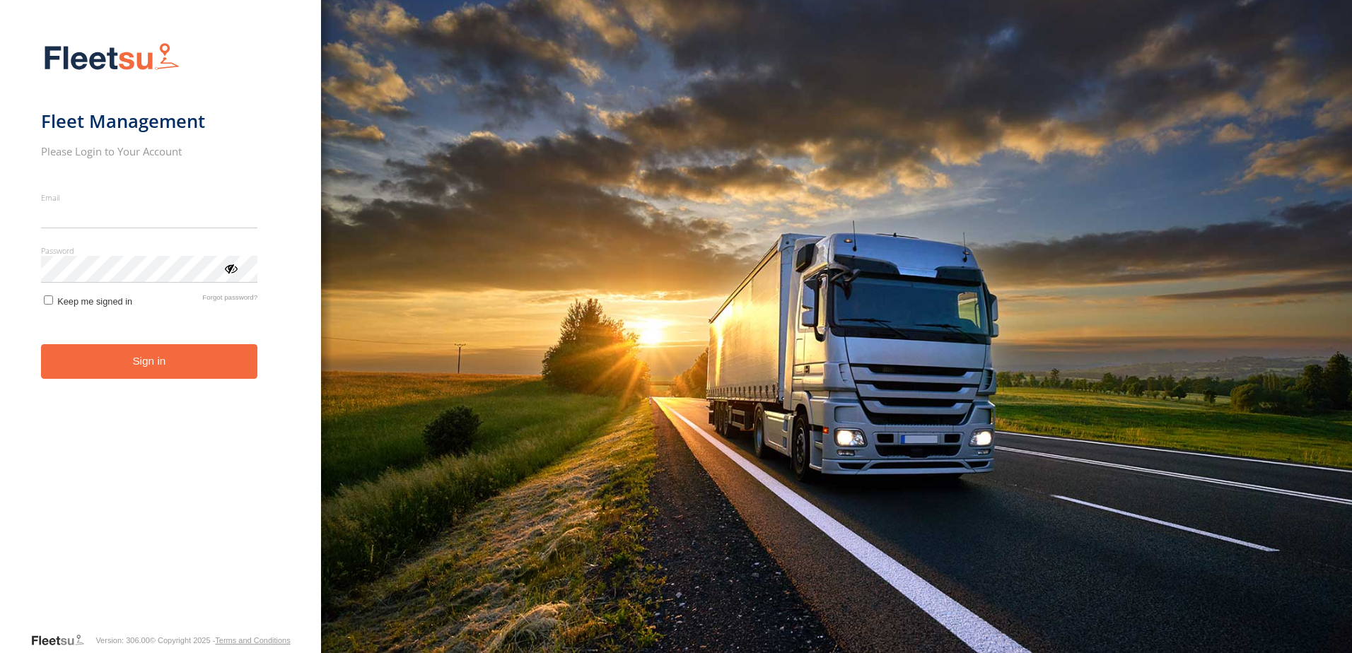 This screenshot has width=1352, height=653. I want to click on img: Fleetsu, so click(112, 57).